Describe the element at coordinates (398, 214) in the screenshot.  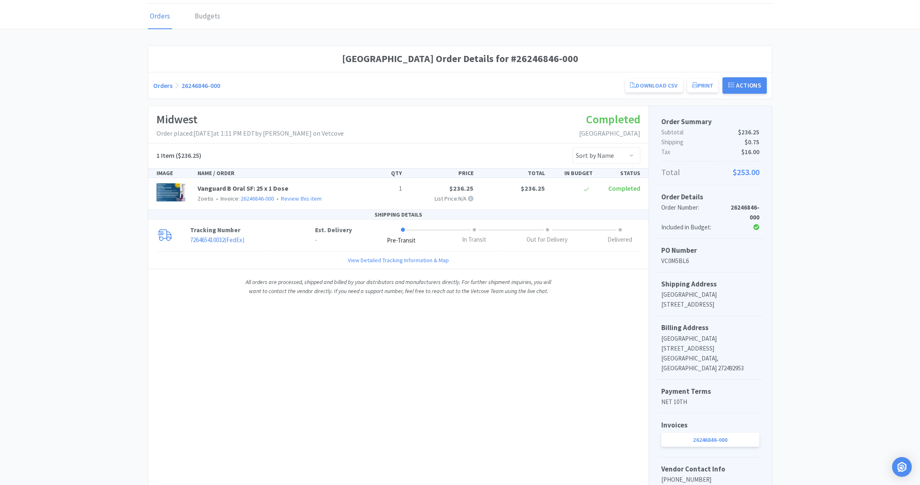
I see `div: SHIPPING DETAILS` at that location.